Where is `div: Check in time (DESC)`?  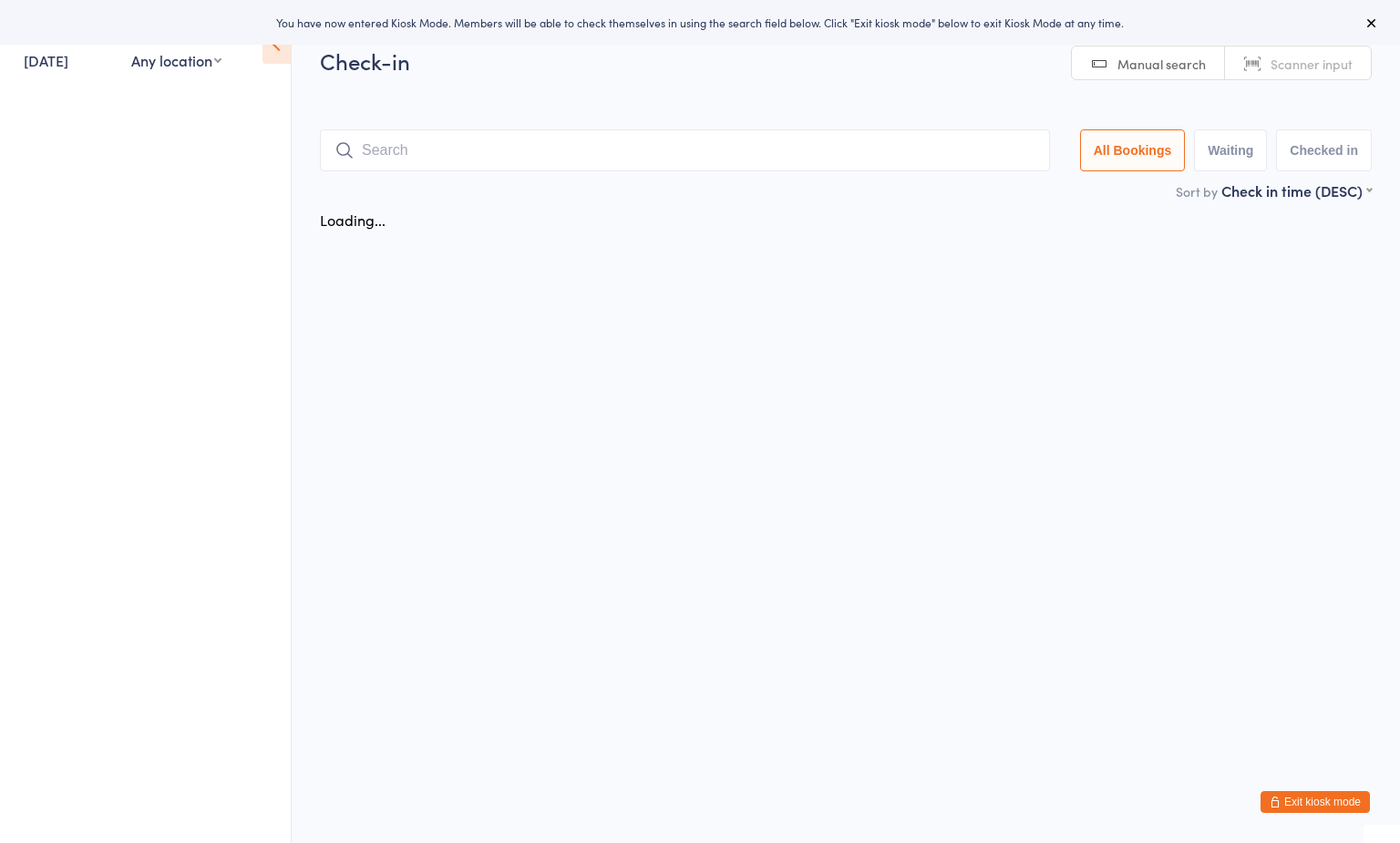 div: Check in time (DESC) is located at coordinates (1296, 191).